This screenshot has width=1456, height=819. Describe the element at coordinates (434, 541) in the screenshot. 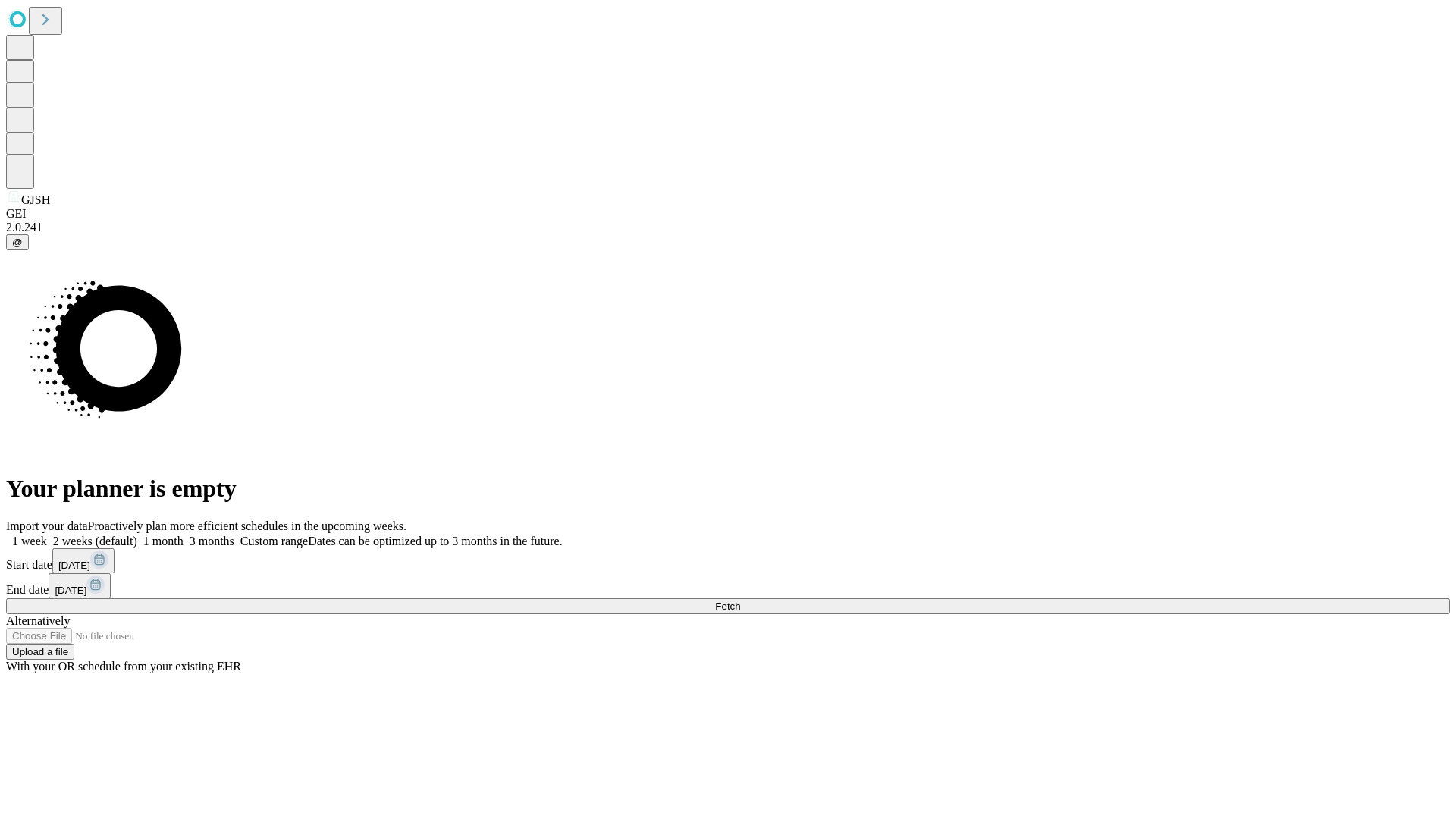

I see `span: Dates can be optimized up to 3 months in the future.` at that location.